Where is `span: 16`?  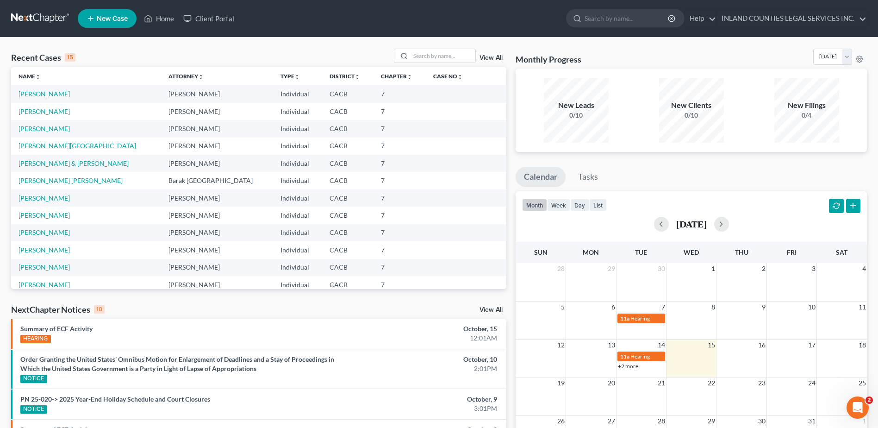
span: 16 is located at coordinates (762, 345).